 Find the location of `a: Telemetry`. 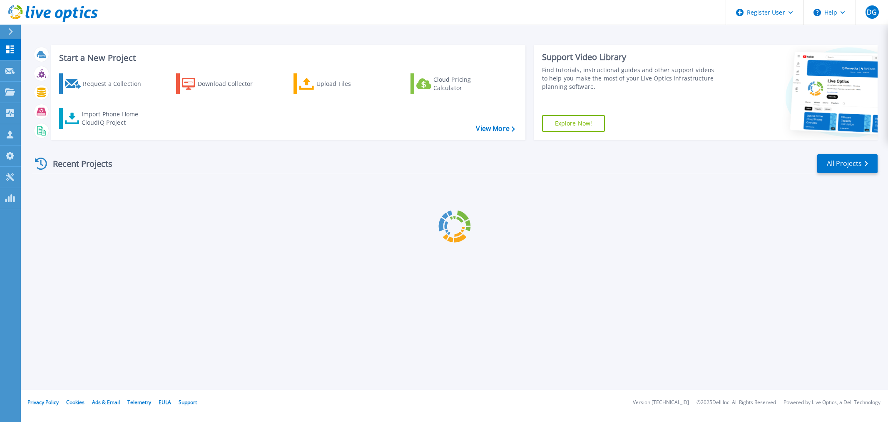

a: Telemetry is located at coordinates (139, 402).